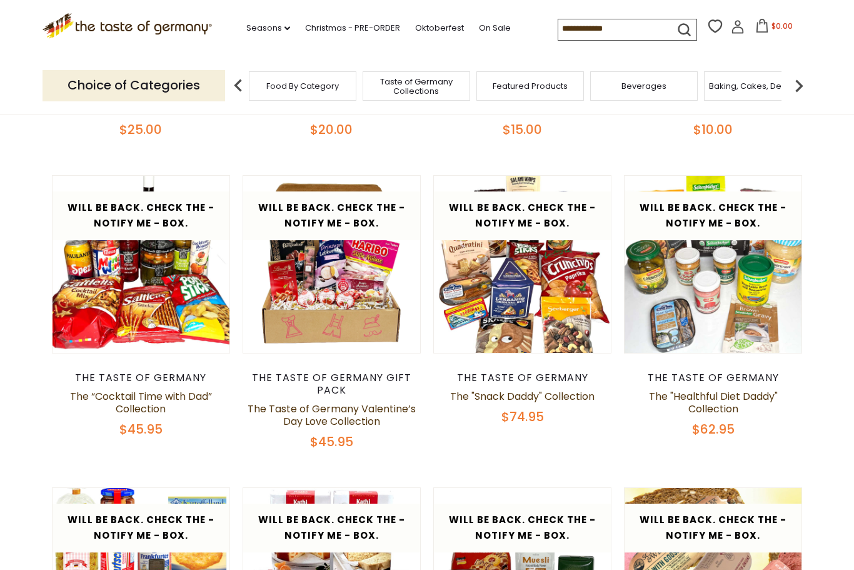 This screenshot has width=854, height=570. Describe the element at coordinates (134, 85) in the screenshot. I see `p: Choice of Categories` at that location.